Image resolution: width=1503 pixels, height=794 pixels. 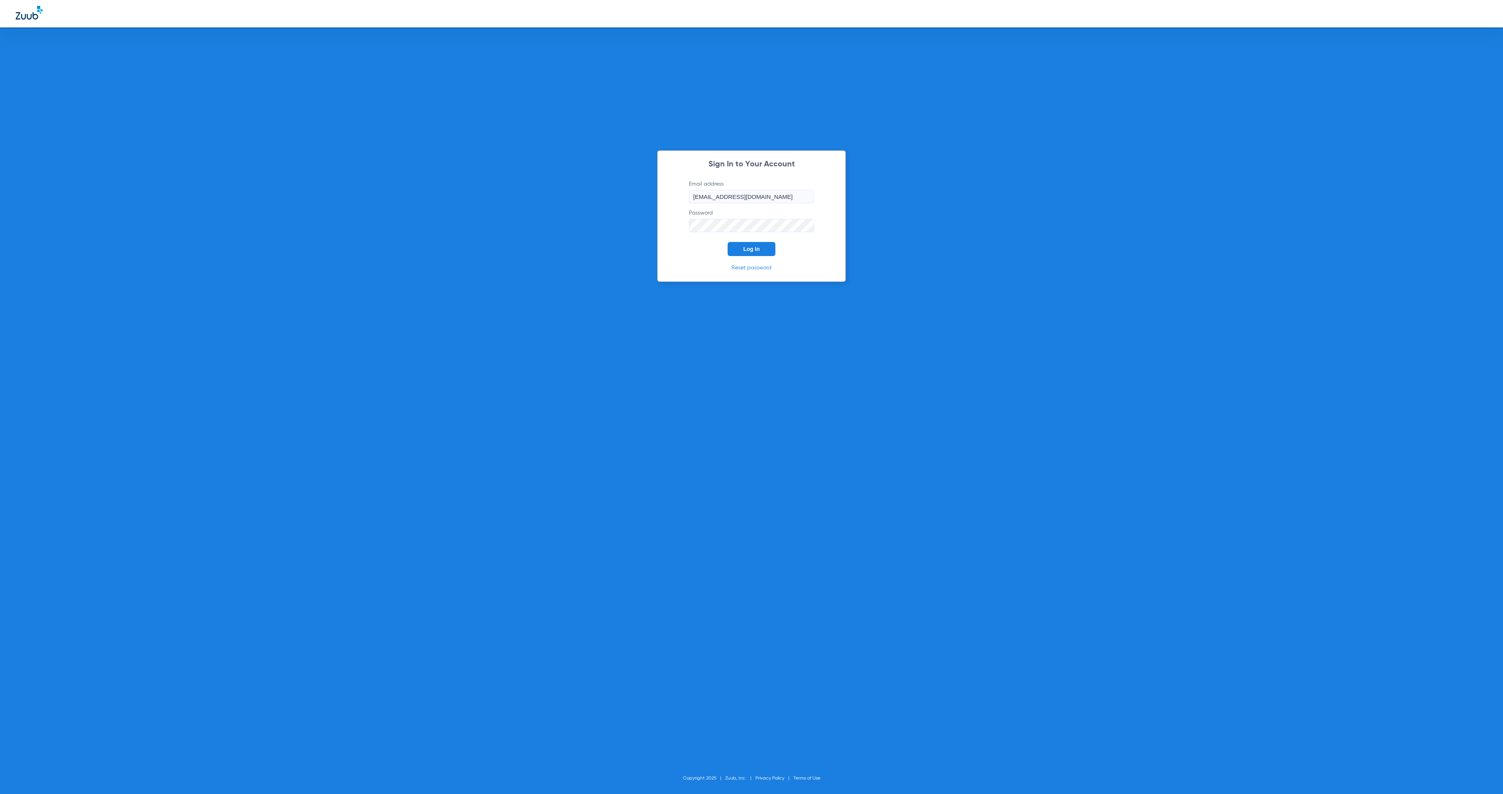 What do you see at coordinates (751, 249) in the screenshot?
I see `button: Log In` at bounding box center [751, 249].